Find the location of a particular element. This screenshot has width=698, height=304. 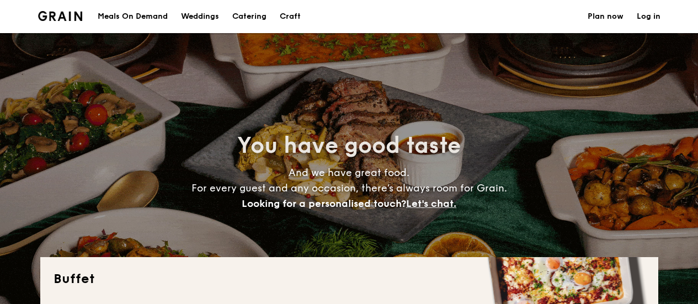

img: Grain is located at coordinates (60, 16).